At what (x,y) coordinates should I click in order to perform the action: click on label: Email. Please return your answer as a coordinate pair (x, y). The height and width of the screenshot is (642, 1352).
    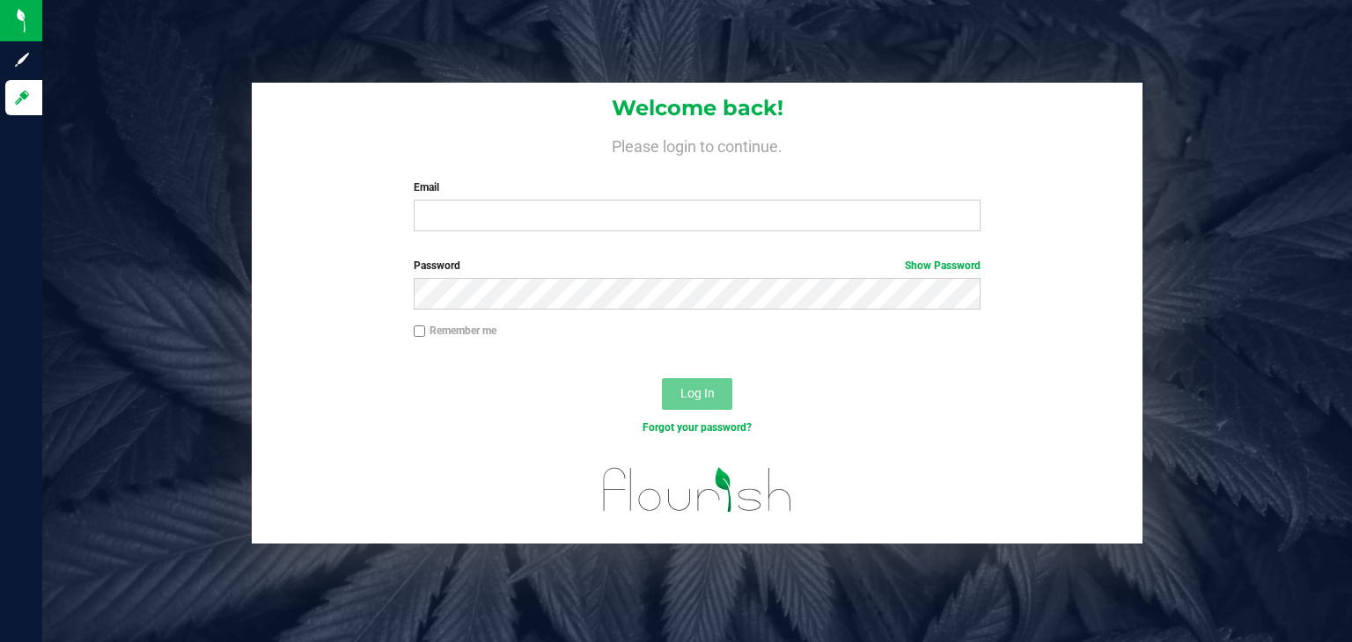
    Looking at the image, I should click on (697, 187).